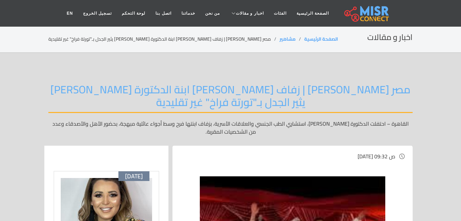 The image size is (461, 221). What do you see at coordinates (367, 13) in the screenshot?
I see `img: main.misr_connect` at bounding box center [367, 13].